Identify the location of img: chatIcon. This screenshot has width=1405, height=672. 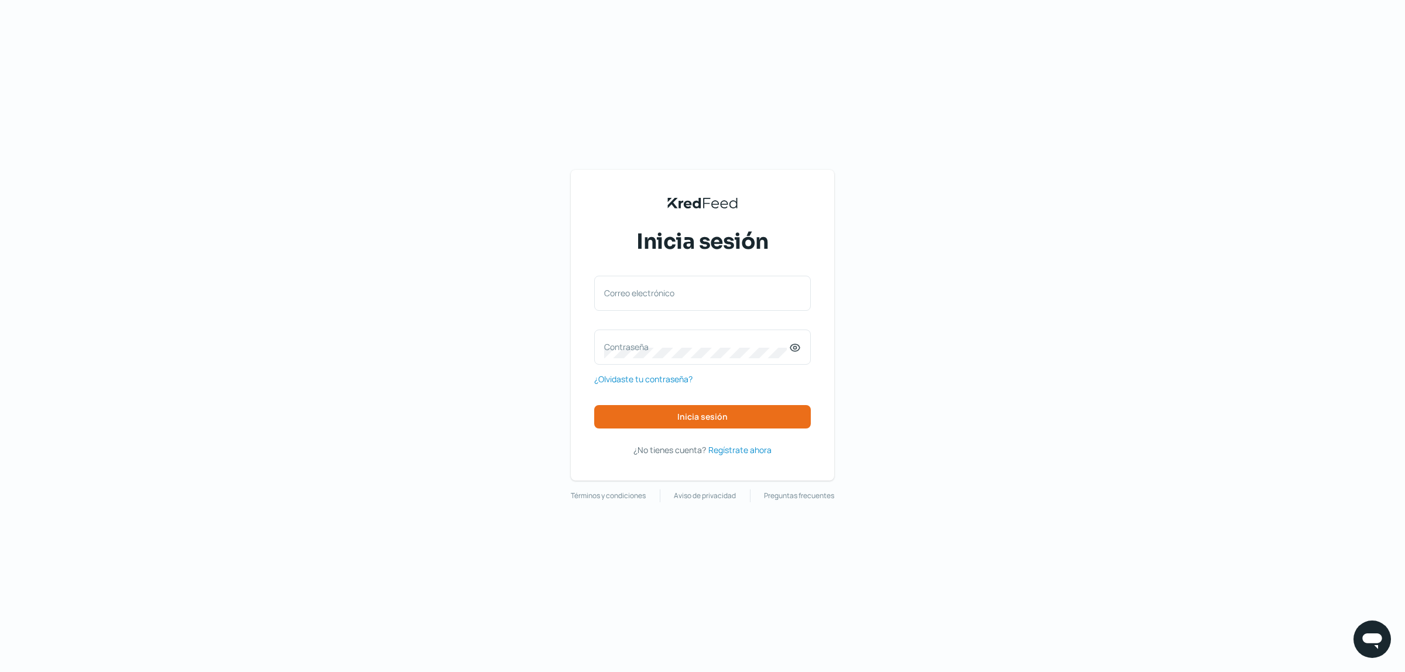
(1372, 639).